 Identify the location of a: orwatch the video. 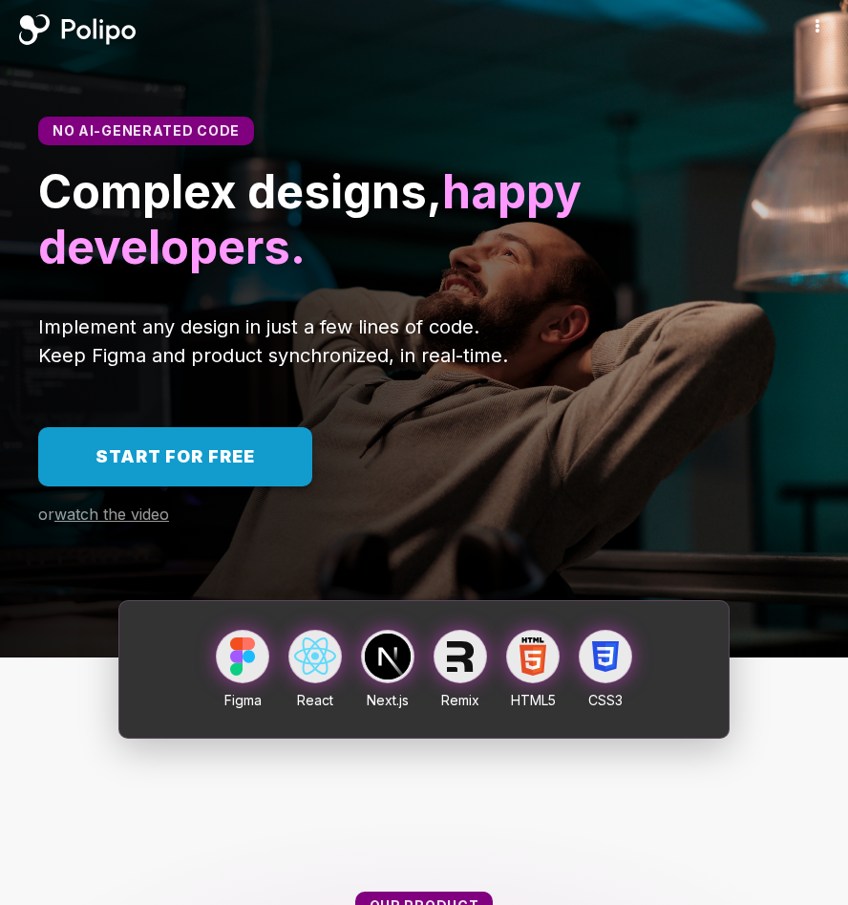
(103, 514).